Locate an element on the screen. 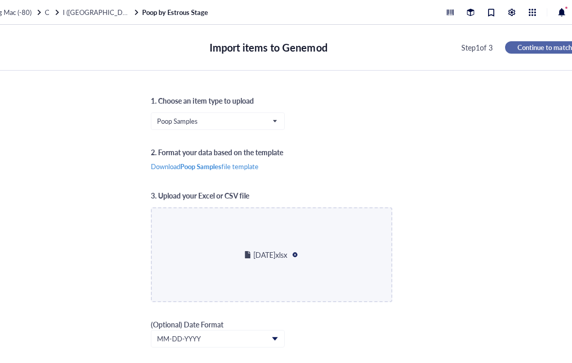 Image resolution: width=572 pixels, height=363 pixels. span: Poop Samples is located at coordinates (217, 121).